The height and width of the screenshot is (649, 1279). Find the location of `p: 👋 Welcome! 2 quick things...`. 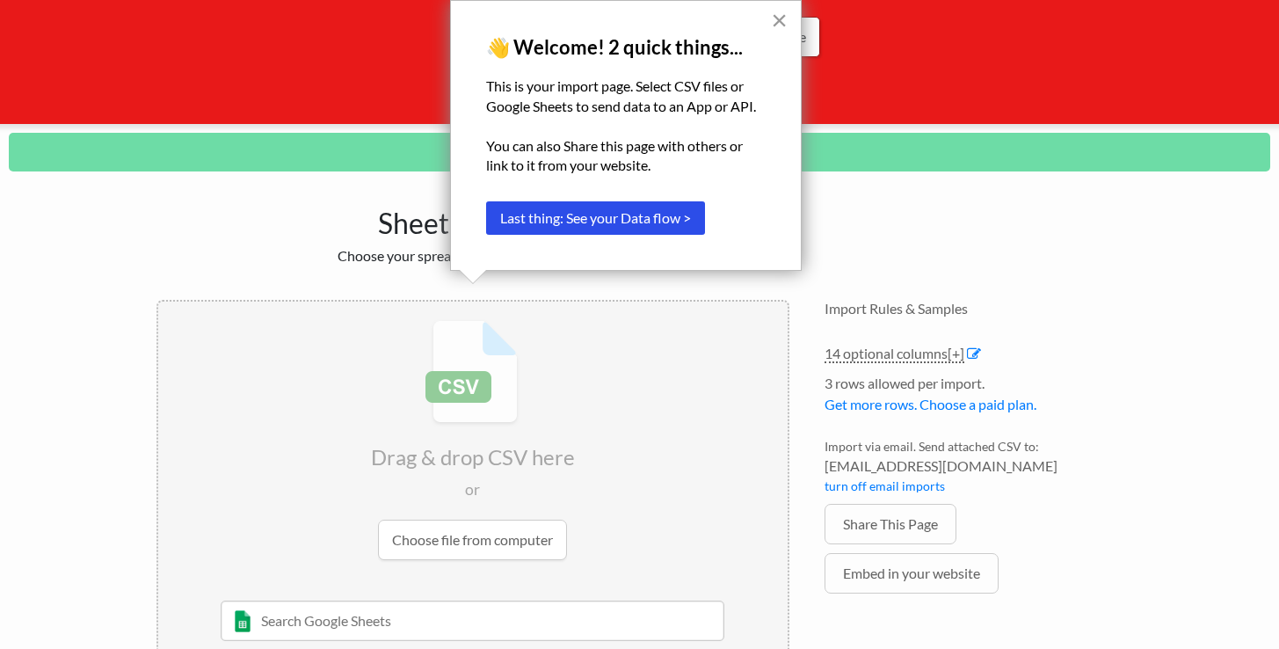

p: 👋 Welcome! 2 quick things... is located at coordinates (626, 47).